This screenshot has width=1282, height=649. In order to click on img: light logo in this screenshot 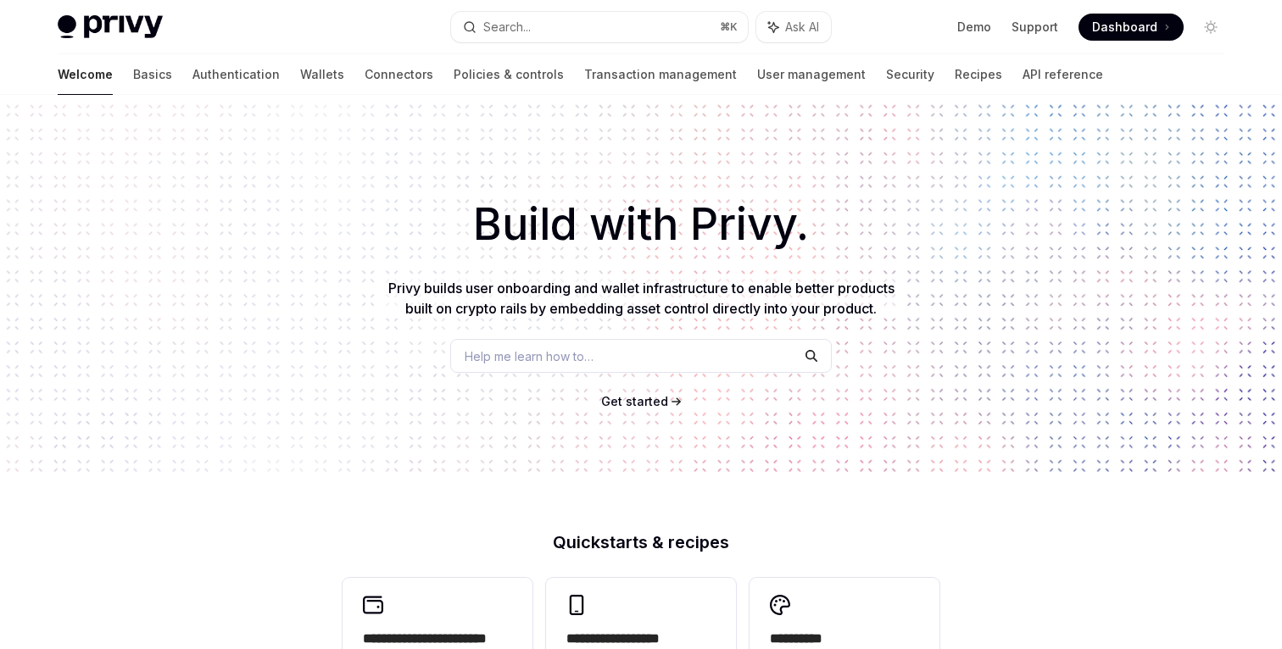, I will do `click(110, 27)`.